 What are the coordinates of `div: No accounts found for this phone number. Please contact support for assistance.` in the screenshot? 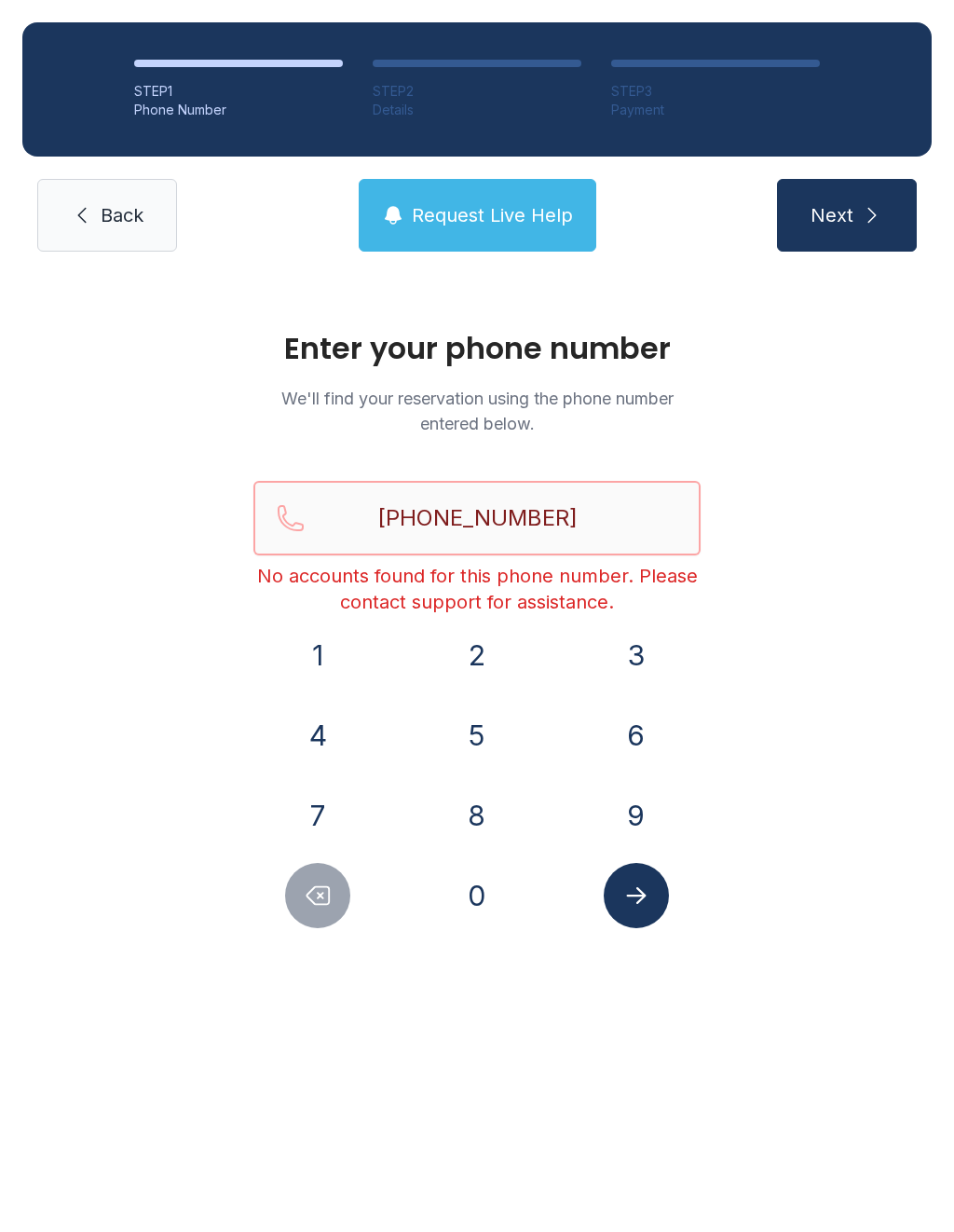 It's located at (477, 589).